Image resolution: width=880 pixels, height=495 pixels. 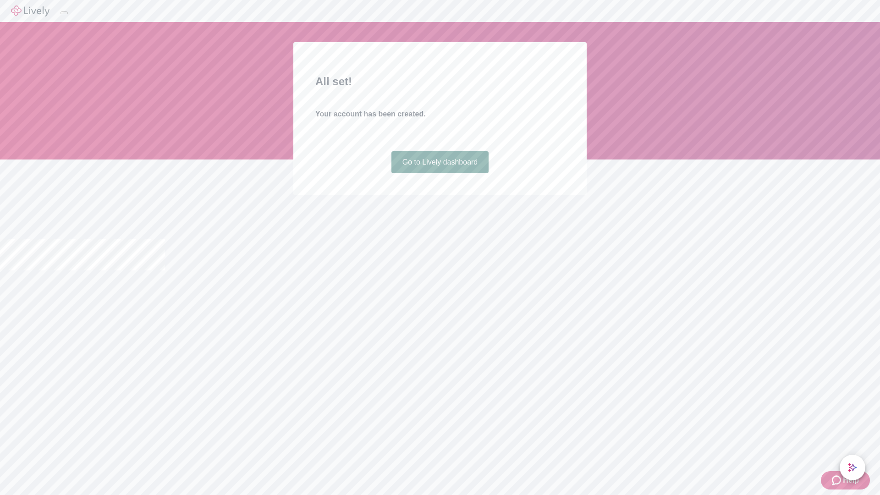 I want to click on button: chat, so click(x=853, y=468).